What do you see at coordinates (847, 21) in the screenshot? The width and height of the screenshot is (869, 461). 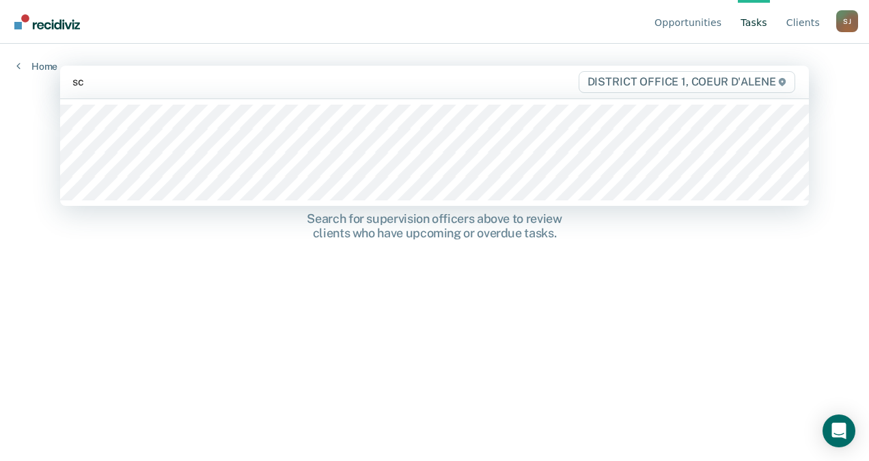 I see `button: Profile dropdown button` at bounding box center [847, 21].